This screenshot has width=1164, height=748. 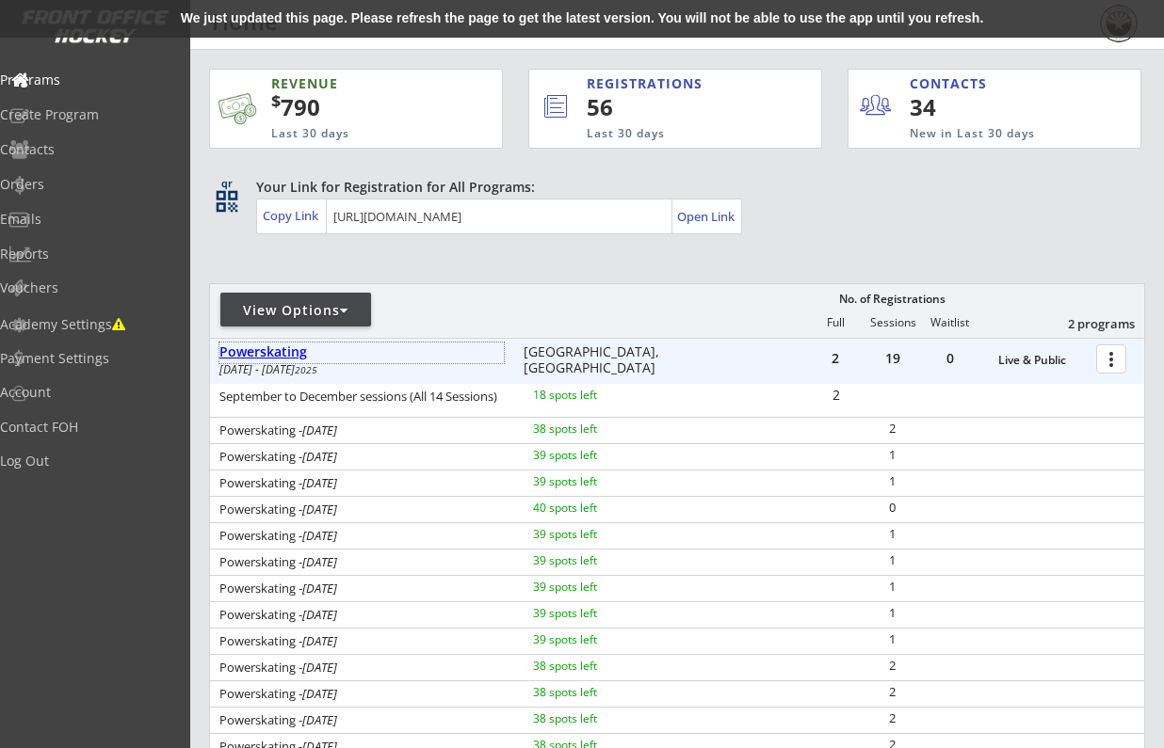 I want to click on button: more_vert, so click(x=1111, y=359).